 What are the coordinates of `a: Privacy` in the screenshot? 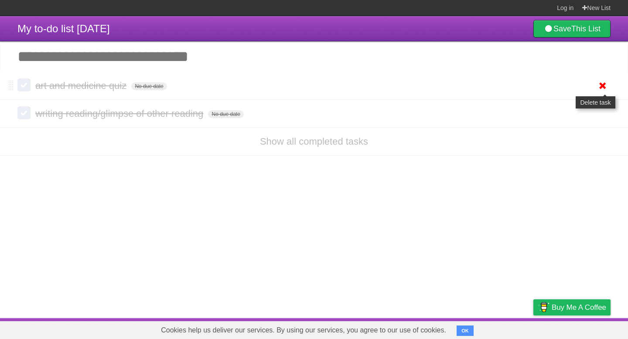 It's located at (533, 329).